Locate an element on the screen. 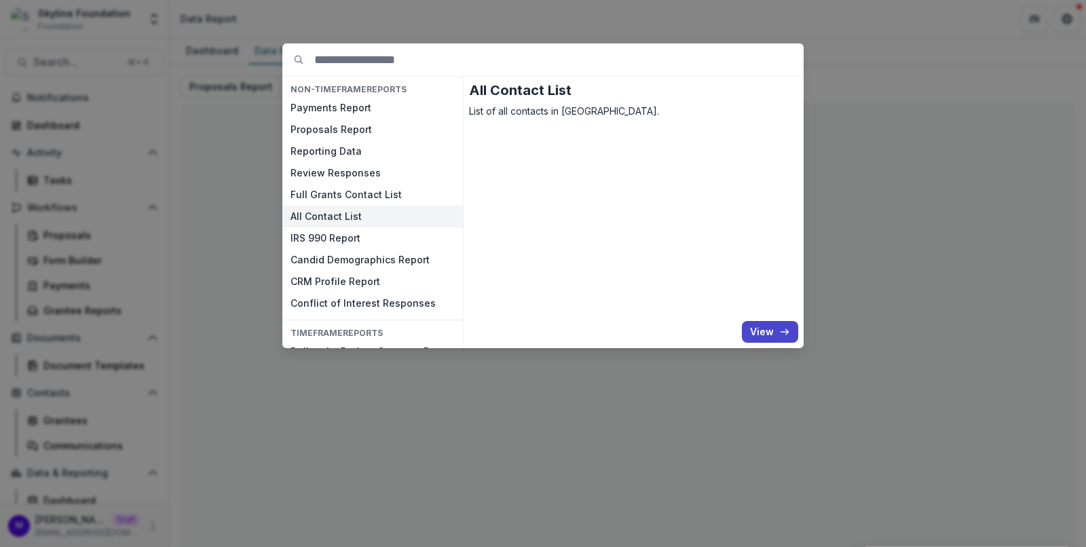  h4: NON-TIMEFRAME Reports is located at coordinates (373, 90).